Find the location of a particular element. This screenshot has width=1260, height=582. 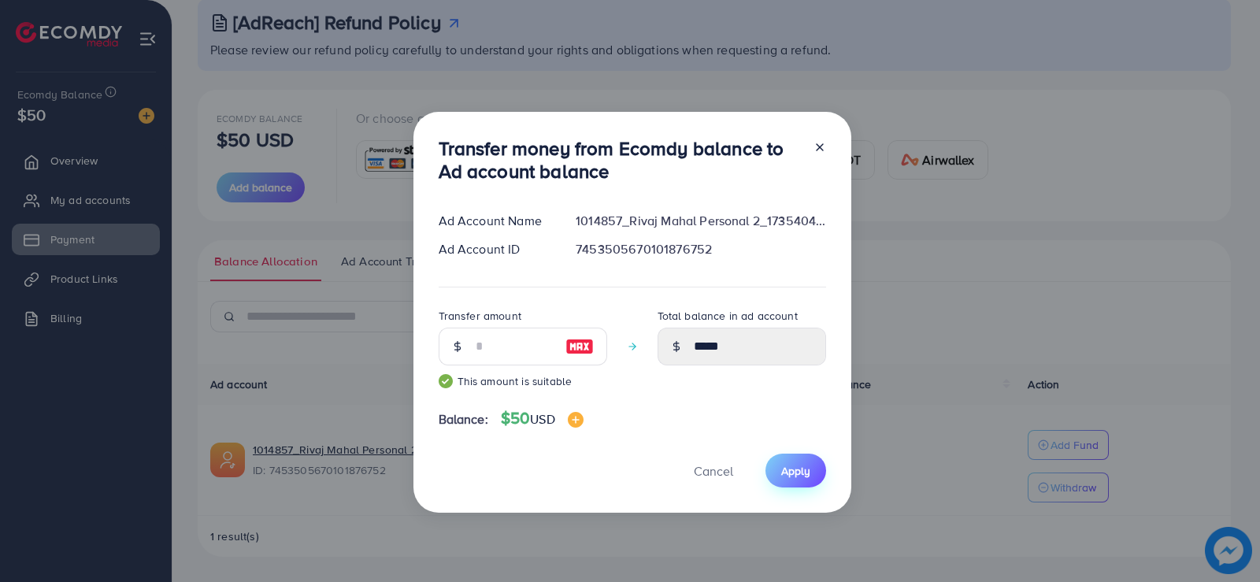

h4: $50 is located at coordinates (542, 418).